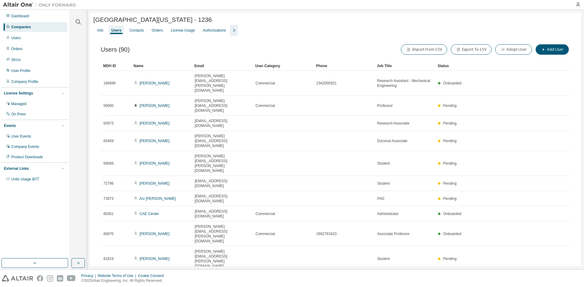  What do you see at coordinates (27, 157) in the screenshot?
I see `div: Product Downloads` at bounding box center [27, 157].